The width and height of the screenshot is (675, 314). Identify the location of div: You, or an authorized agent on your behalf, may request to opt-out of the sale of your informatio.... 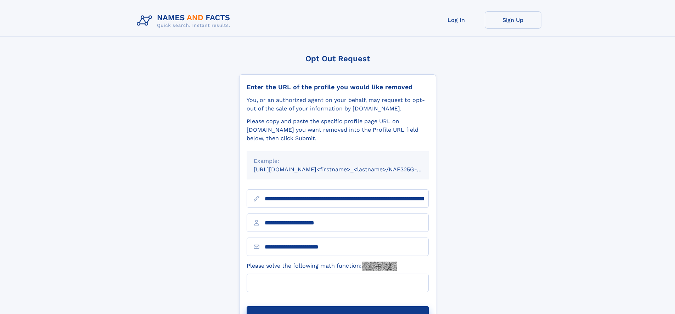
(337, 104).